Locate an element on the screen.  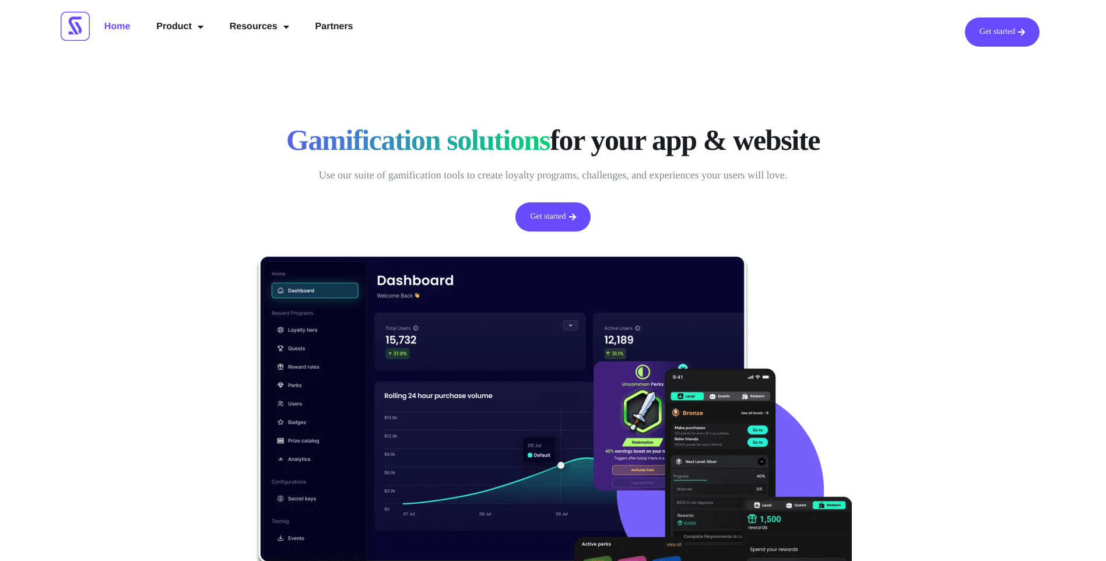
a: Product is located at coordinates (180, 27).